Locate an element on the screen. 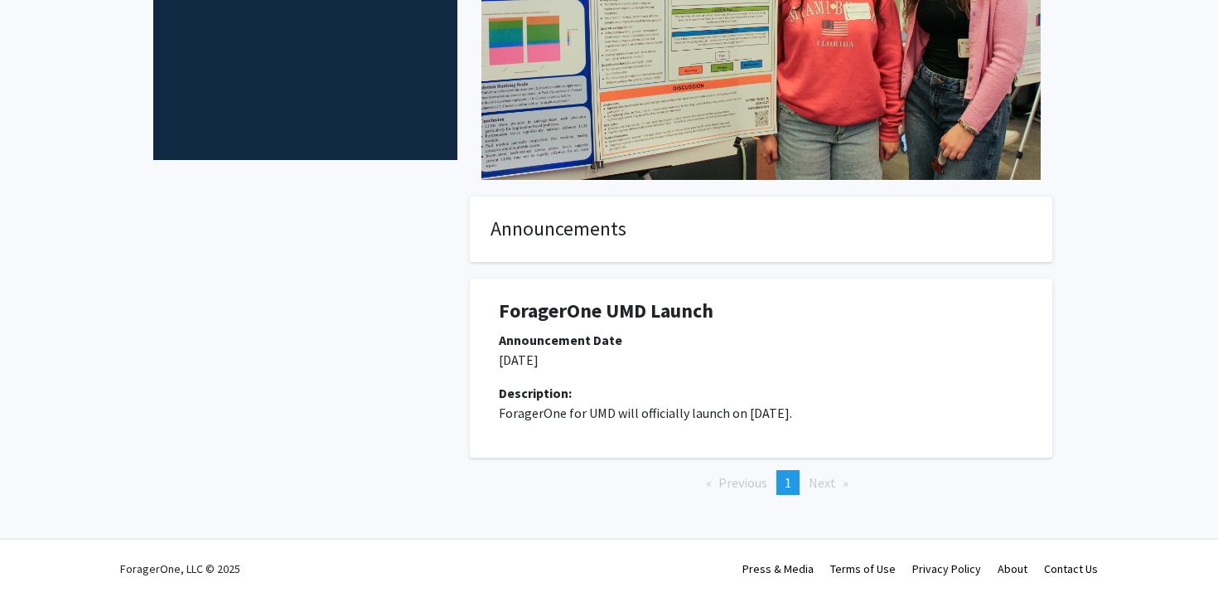 Image resolution: width=1218 pixels, height=597 pixels. span: 1 is located at coordinates (788, 482).